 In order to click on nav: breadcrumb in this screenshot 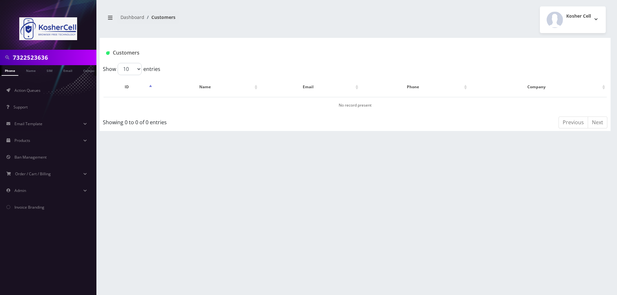, I will do `click(227, 20)`.